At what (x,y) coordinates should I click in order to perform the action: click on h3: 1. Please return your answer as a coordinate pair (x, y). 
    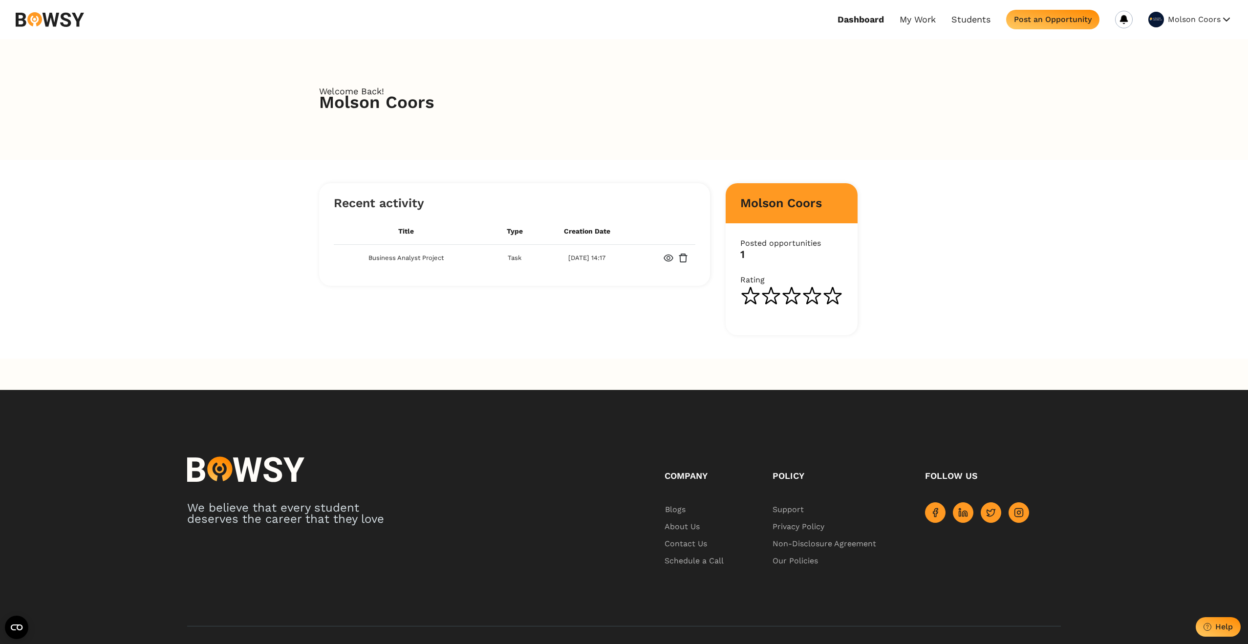
    Looking at the image, I should click on (791, 255).